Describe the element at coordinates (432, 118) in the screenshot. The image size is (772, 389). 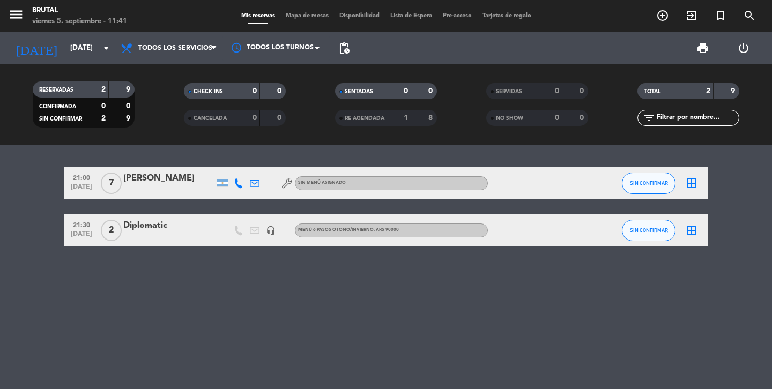
I see `strong: 8` at that location.